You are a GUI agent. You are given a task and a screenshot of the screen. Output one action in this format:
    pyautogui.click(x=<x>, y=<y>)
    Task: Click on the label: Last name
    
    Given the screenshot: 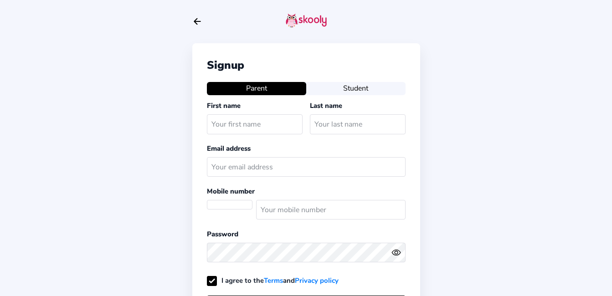 What is the action you would take?
    pyautogui.click(x=326, y=106)
    